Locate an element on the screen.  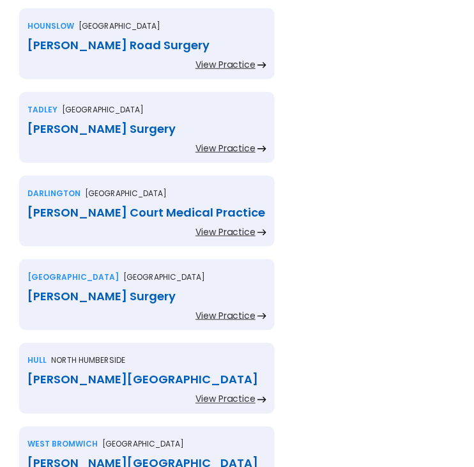
div: Darlington is located at coordinates (54, 194).